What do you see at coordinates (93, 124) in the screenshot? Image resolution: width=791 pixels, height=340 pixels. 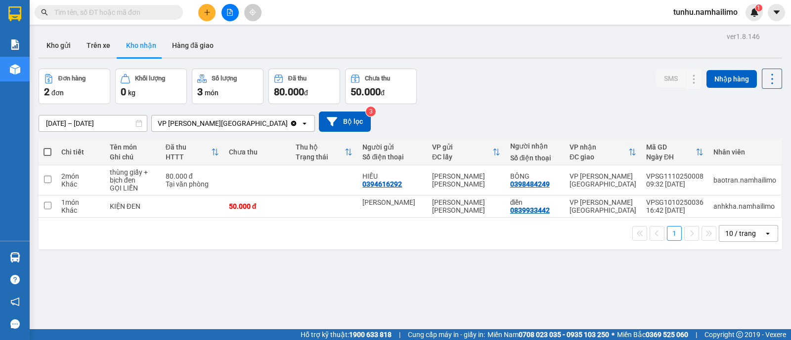 I see `input: Select a date range.` at bounding box center [93, 124].